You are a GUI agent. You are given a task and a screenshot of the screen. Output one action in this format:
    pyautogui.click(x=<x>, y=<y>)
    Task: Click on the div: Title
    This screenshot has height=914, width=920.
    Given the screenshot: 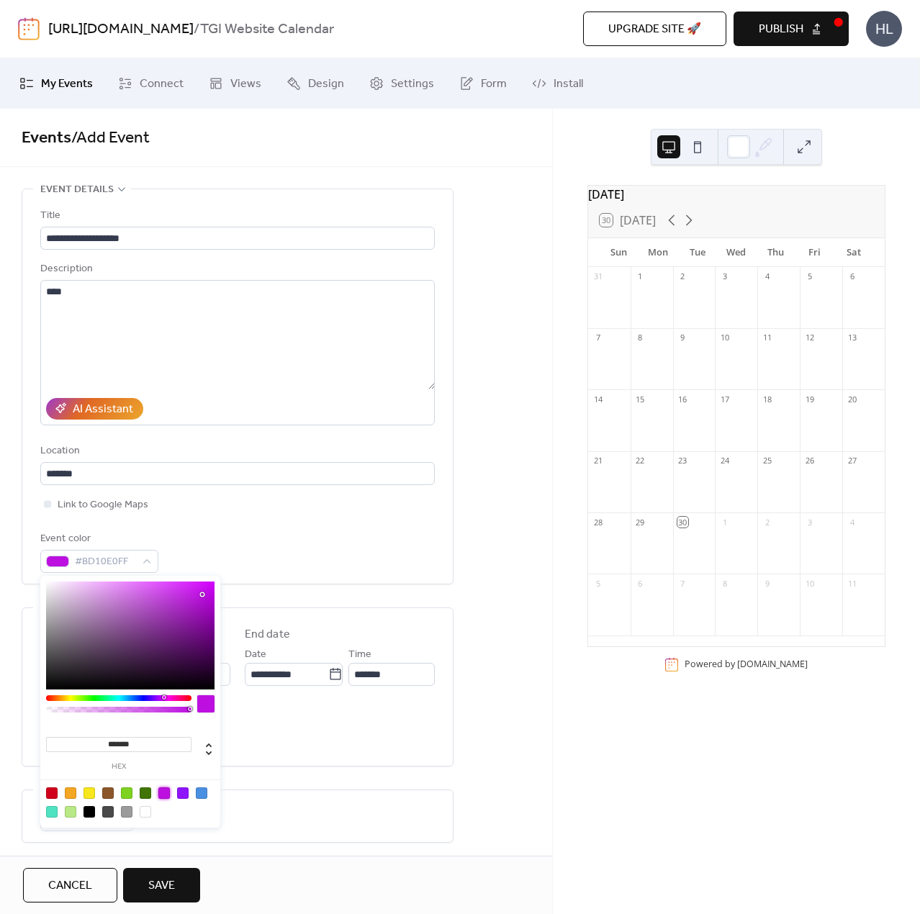 What is the action you would take?
    pyautogui.click(x=236, y=216)
    